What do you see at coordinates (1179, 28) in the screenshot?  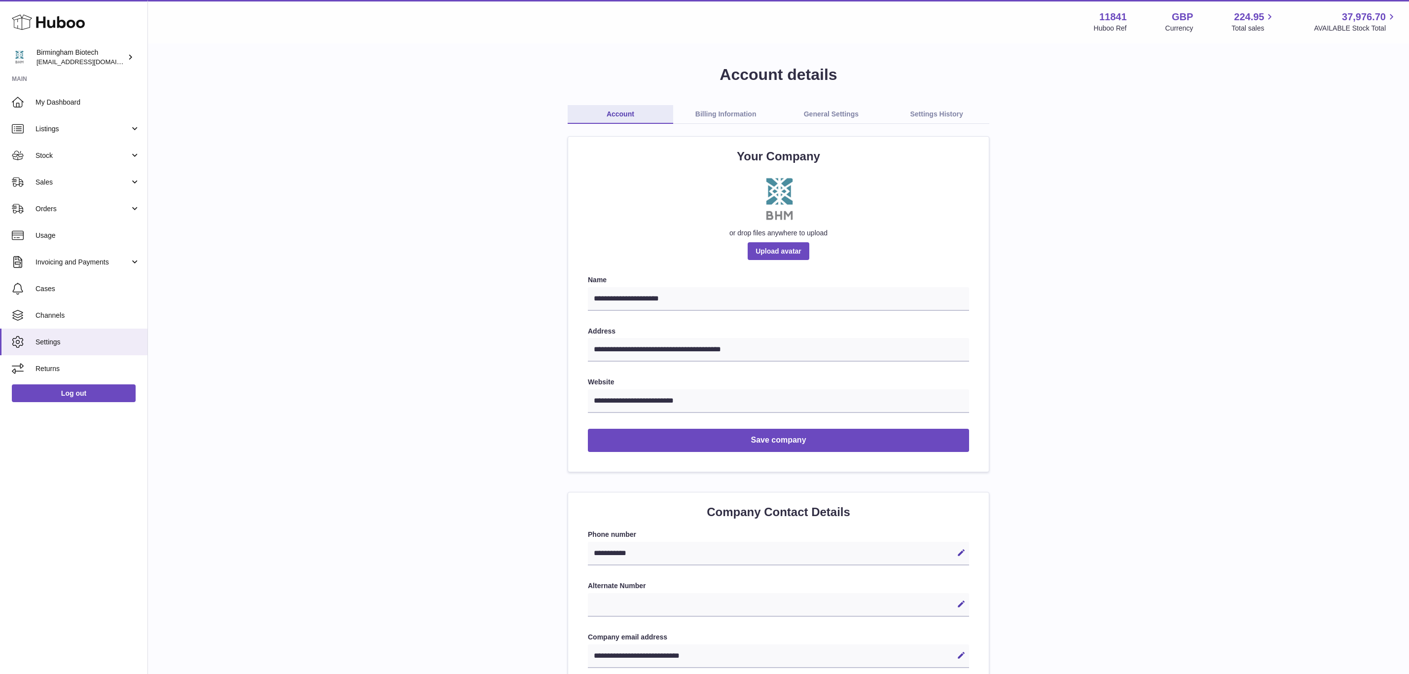 I see `div: Currency` at bounding box center [1179, 28].